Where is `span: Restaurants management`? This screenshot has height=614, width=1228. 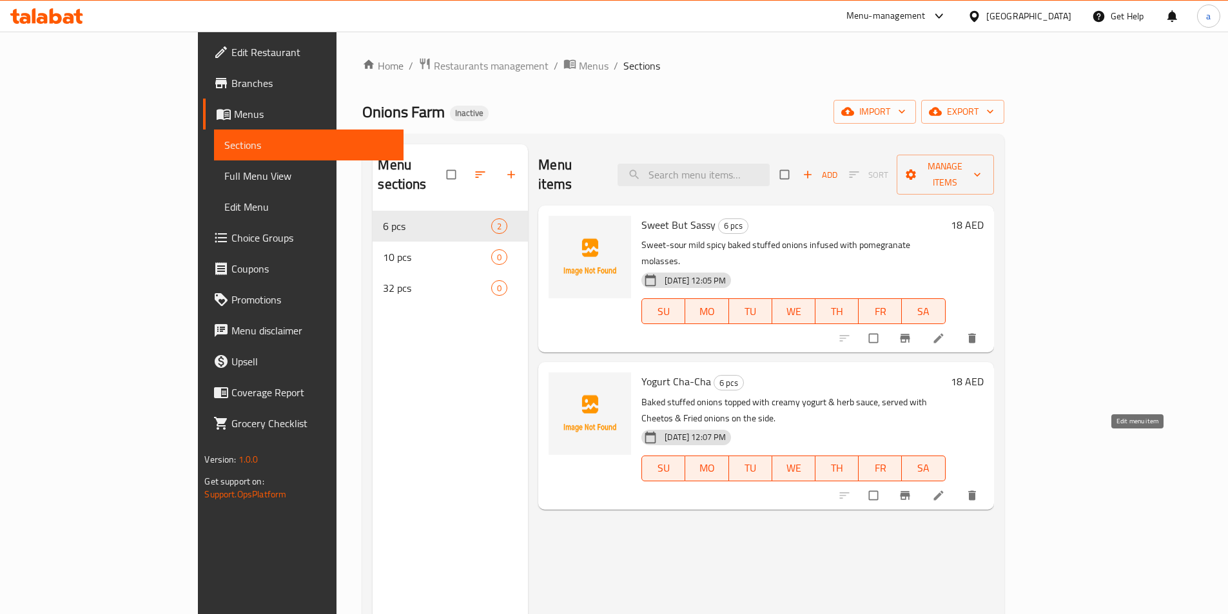
span: Restaurants management is located at coordinates (491, 66).